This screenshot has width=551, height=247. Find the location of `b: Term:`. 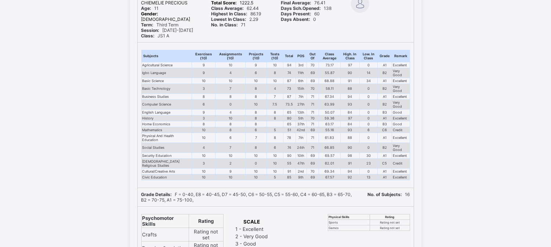

b: Term: is located at coordinates (147, 25).